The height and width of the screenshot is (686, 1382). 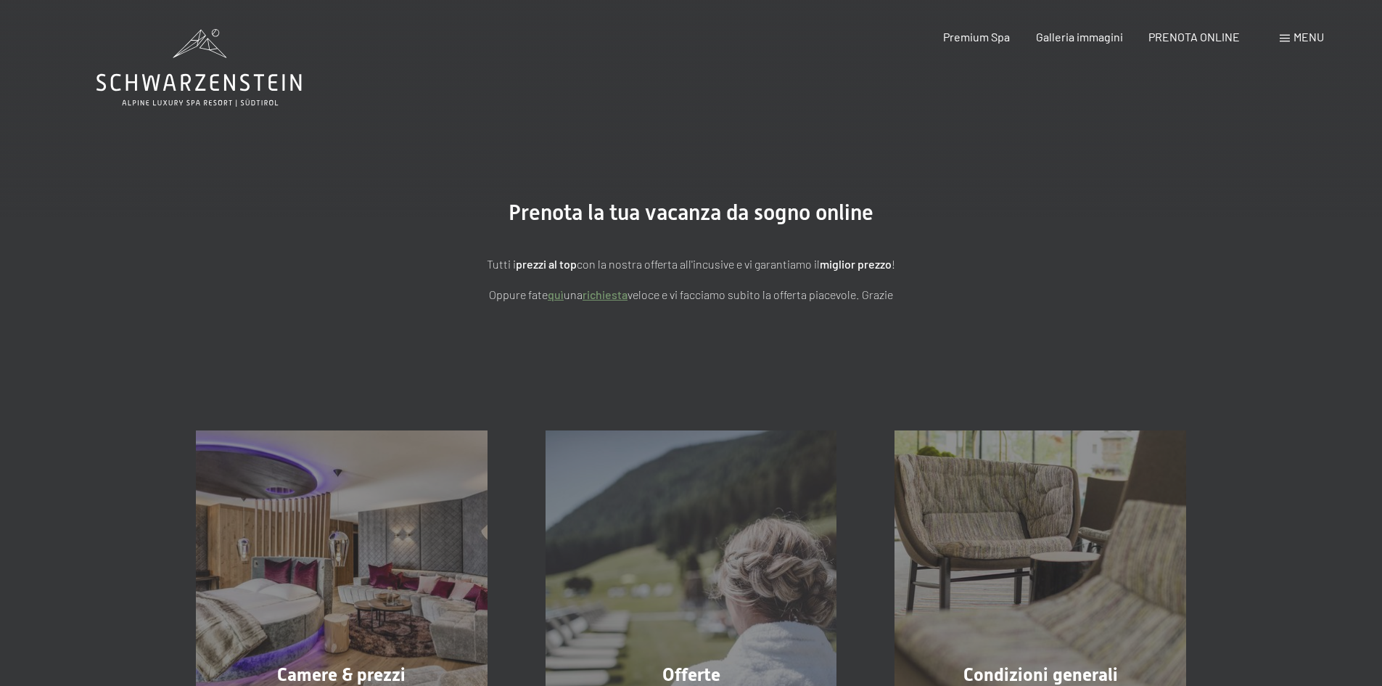 I want to click on span: Camere & prezzi, so click(x=341, y=674).